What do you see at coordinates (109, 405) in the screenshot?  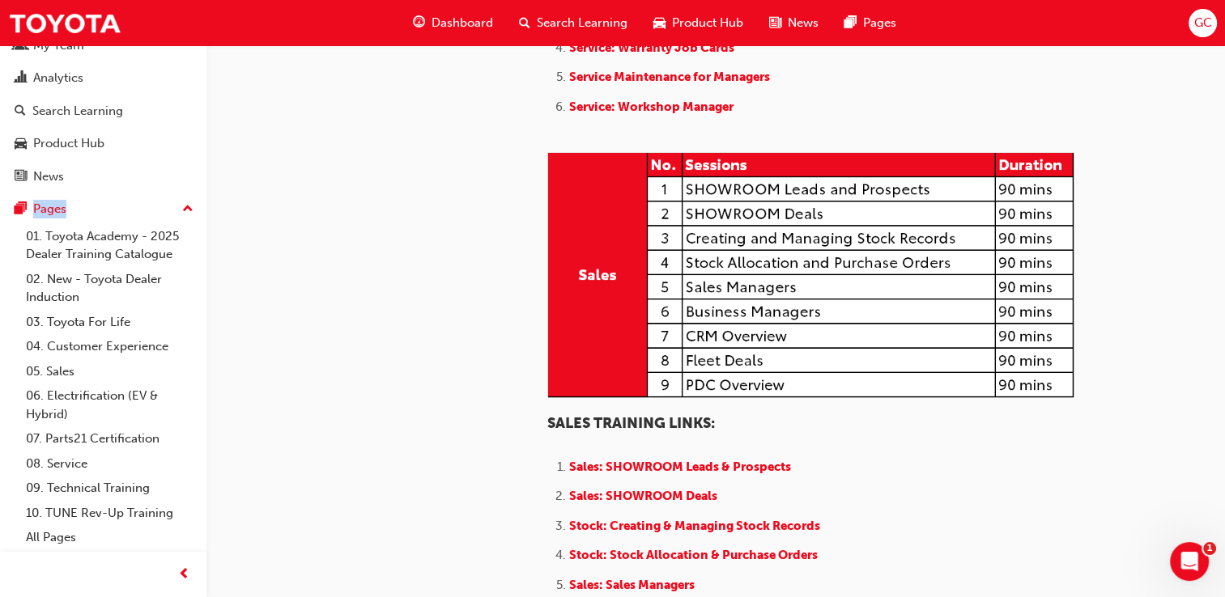 I see `a: 06. Electrification (EV & Hybrid)` at bounding box center [109, 405].